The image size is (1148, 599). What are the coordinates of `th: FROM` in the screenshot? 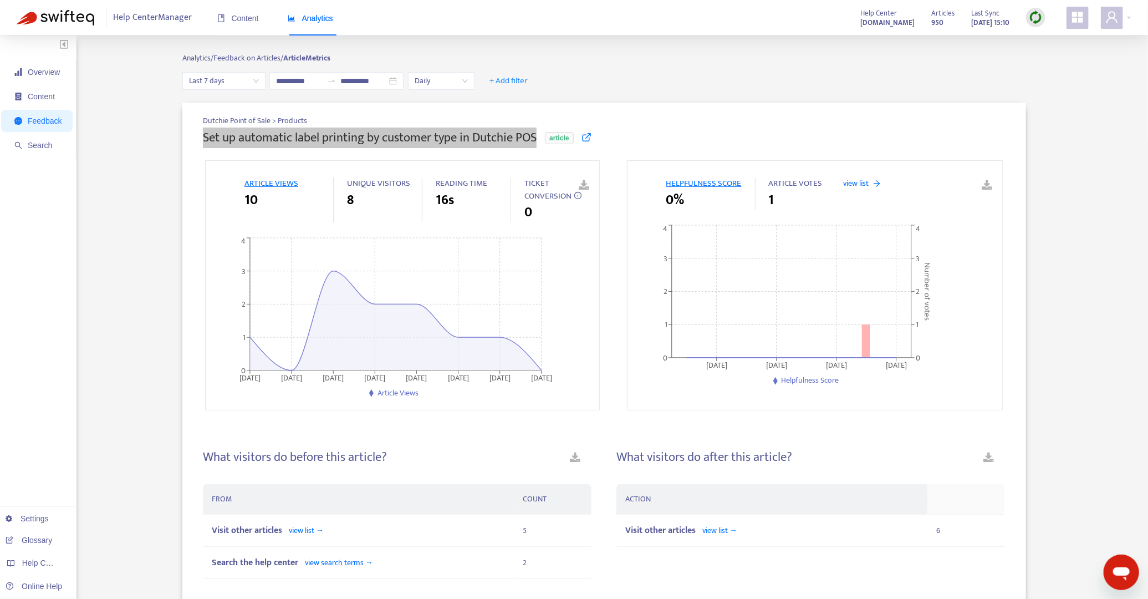 It's located at (358, 499).